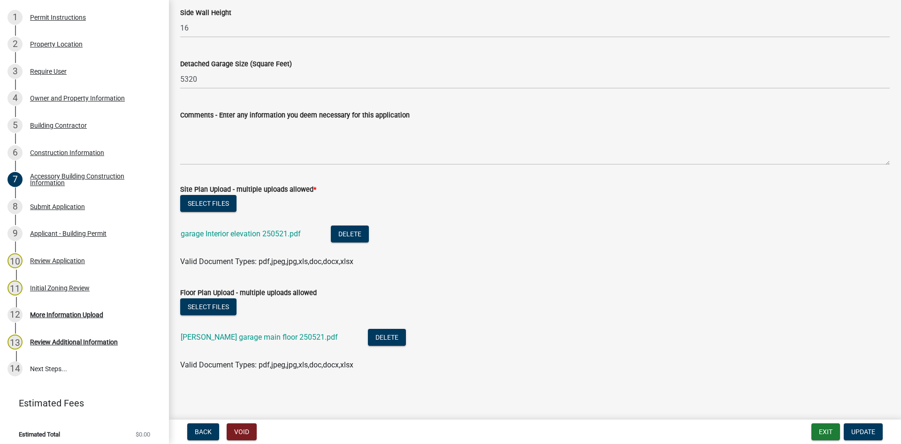 This screenshot has height=444, width=901. I want to click on div: More Information Upload, so click(67, 315).